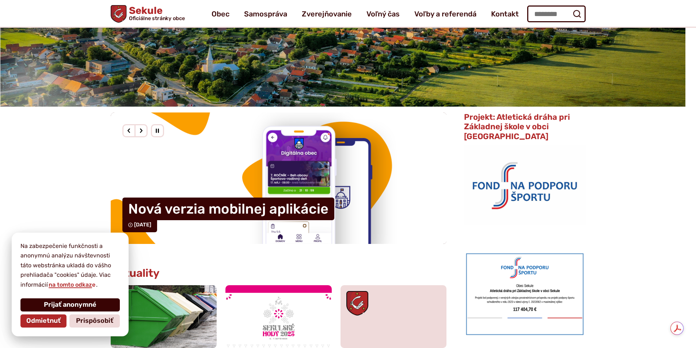 The height and width of the screenshot is (348, 696). What do you see at coordinates (157, 18) in the screenshot?
I see `span: Oficiálne stránky obce` at bounding box center [157, 18].